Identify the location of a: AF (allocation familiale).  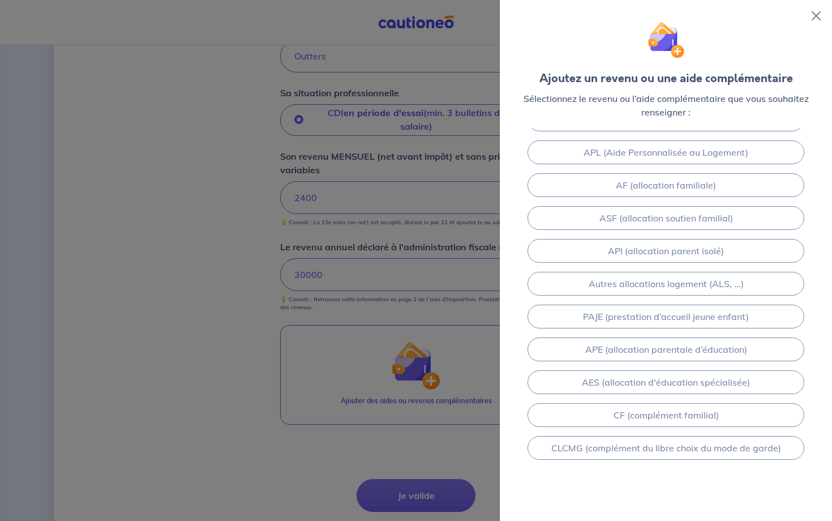
(666, 185).